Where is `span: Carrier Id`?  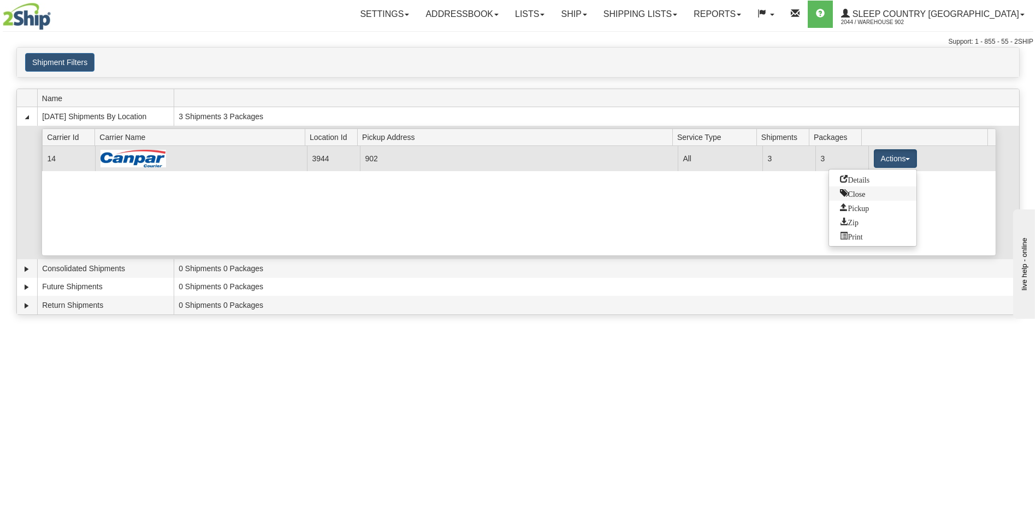
span: Carrier Id is located at coordinates (71, 137).